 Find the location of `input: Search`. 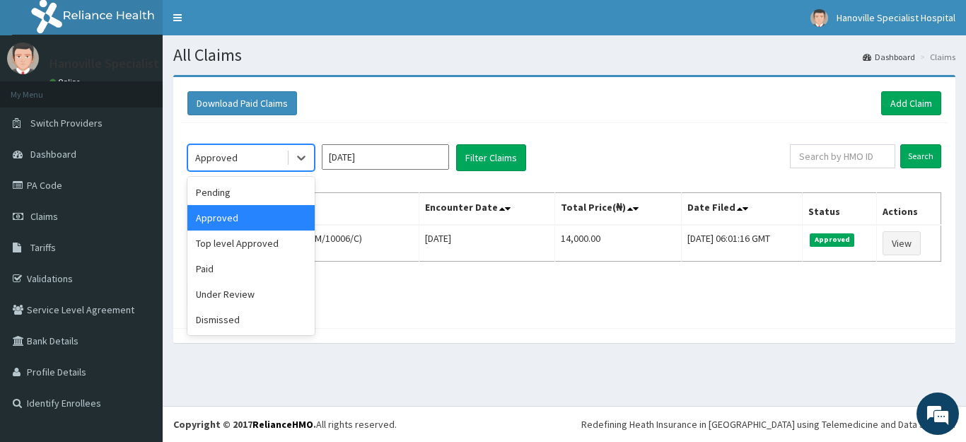

input: Search is located at coordinates (921, 156).